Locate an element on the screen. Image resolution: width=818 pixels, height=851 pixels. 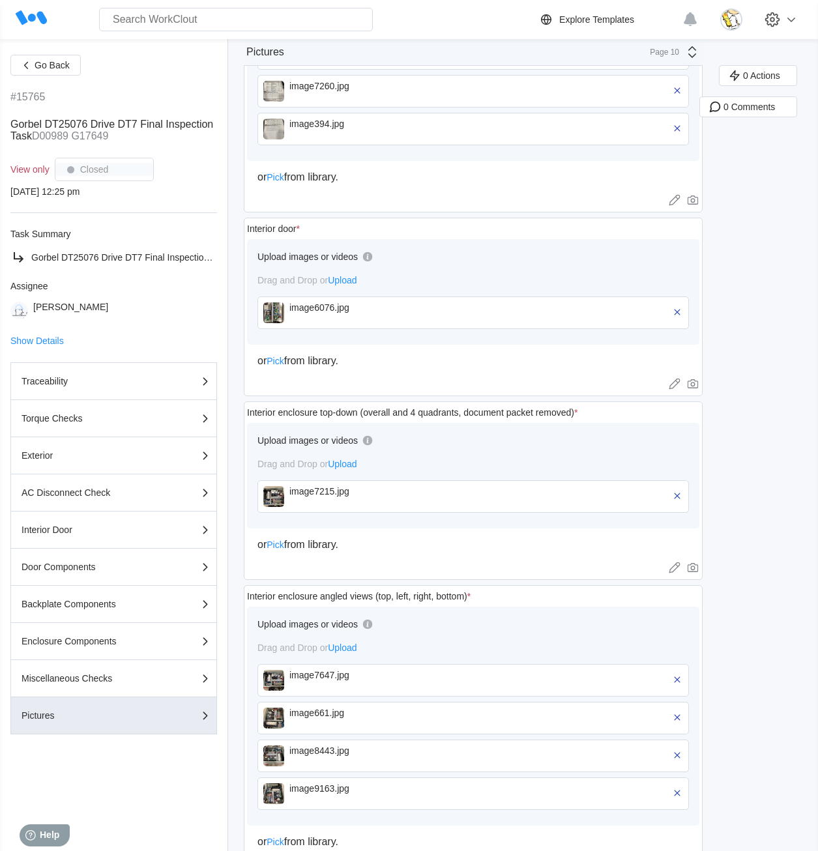
div: Miscellaneous Checks is located at coordinates (87, 678).